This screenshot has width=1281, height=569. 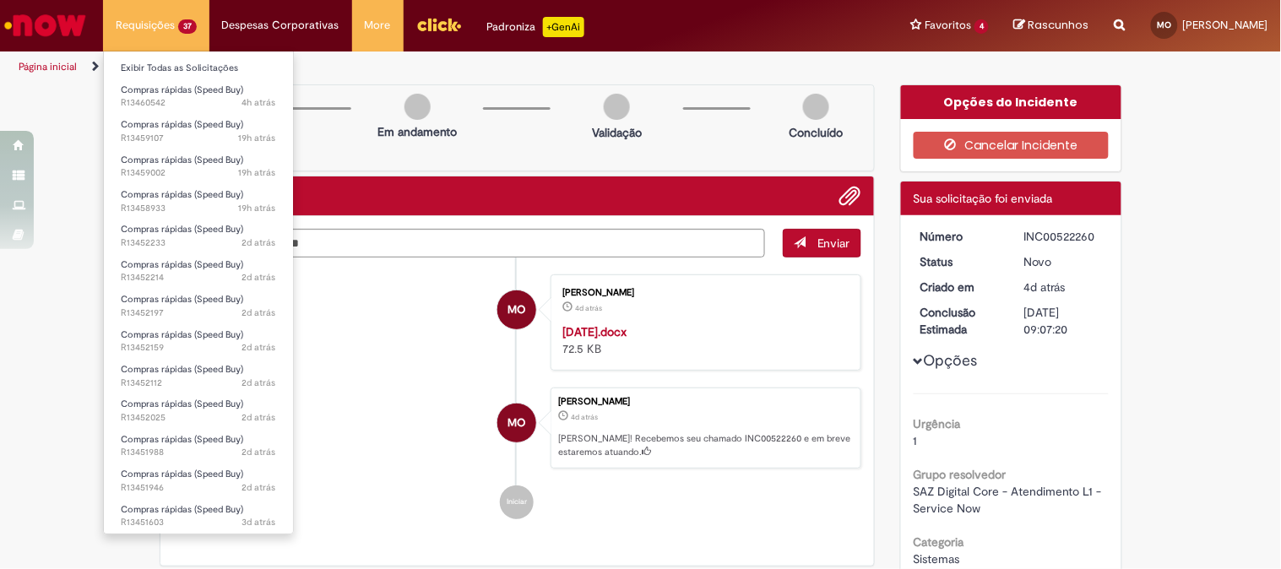 What do you see at coordinates (1010, 102) in the screenshot?
I see `div: Opções do Incidente` at bounding box center [1010, 102].